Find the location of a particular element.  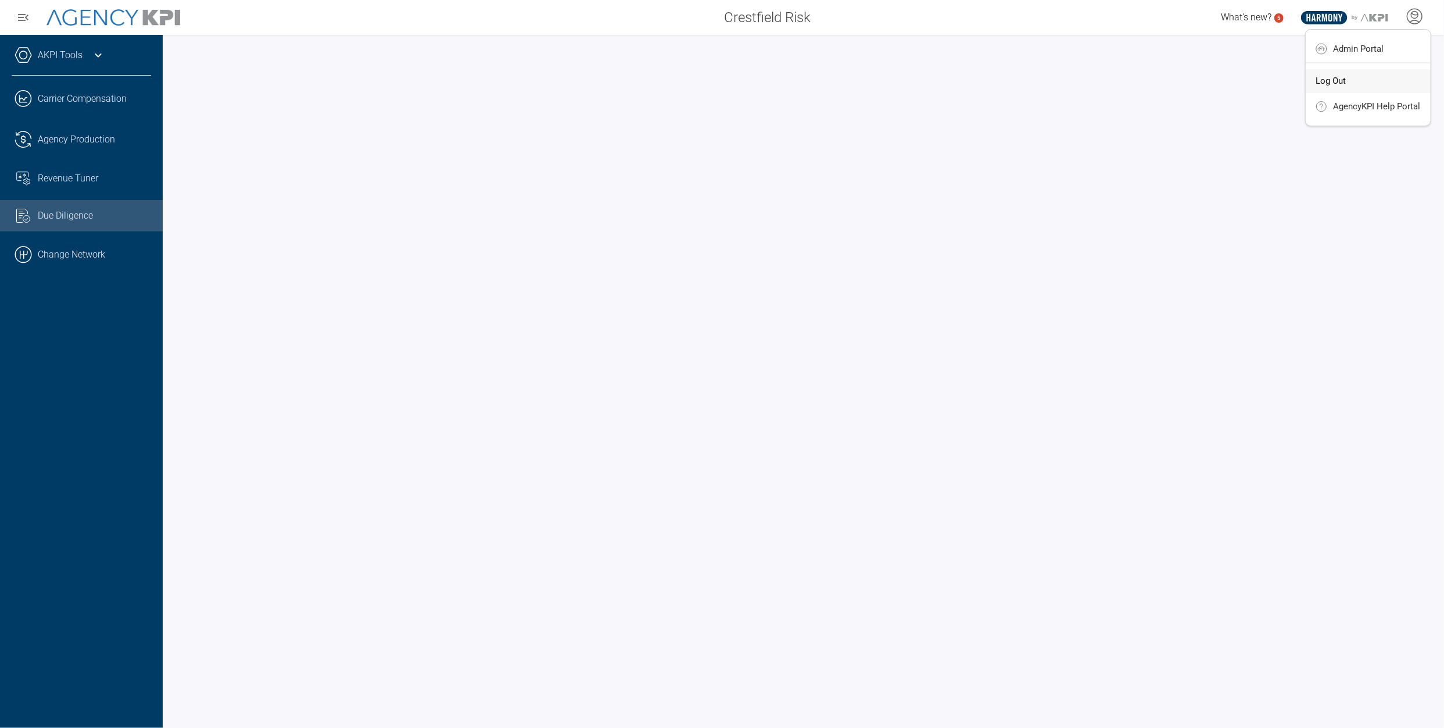

span: Crestfield Risk is located at coordinates (767, 17).